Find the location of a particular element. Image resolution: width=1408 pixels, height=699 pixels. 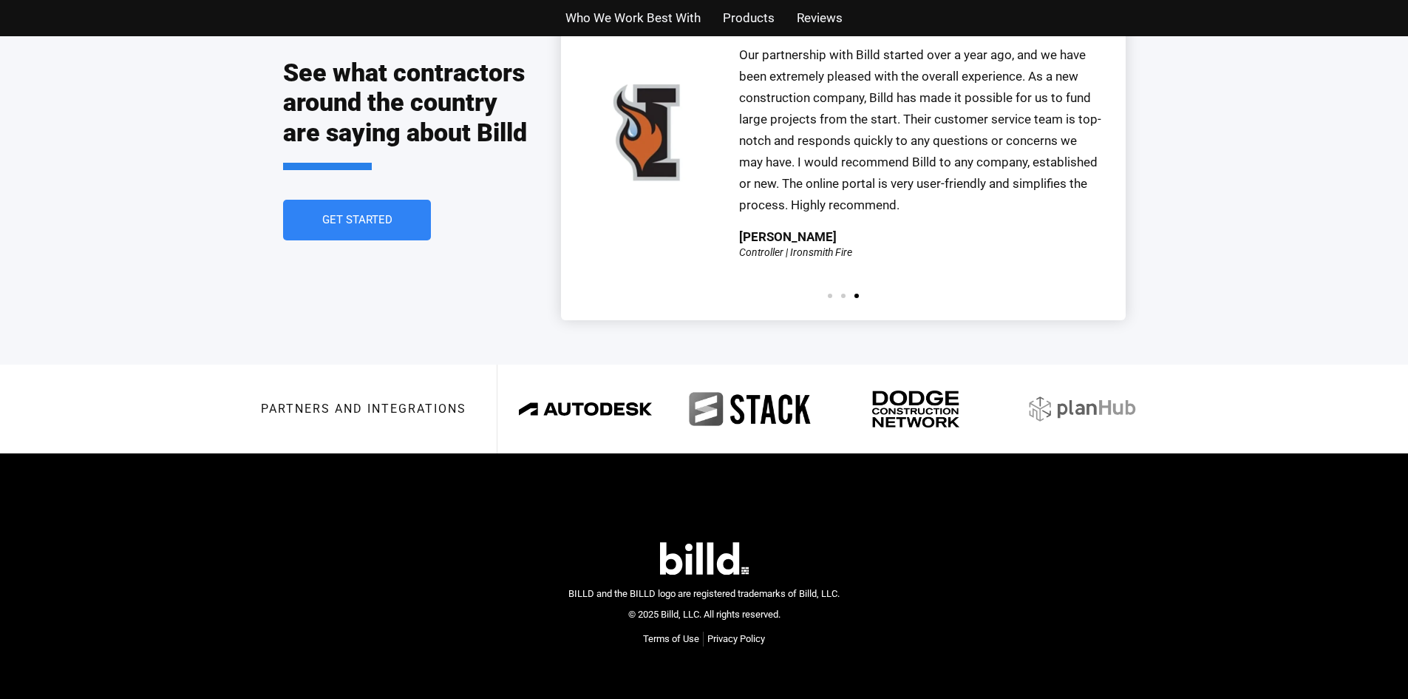

span: Who We Work Best With is located at coordinates (633, 18).